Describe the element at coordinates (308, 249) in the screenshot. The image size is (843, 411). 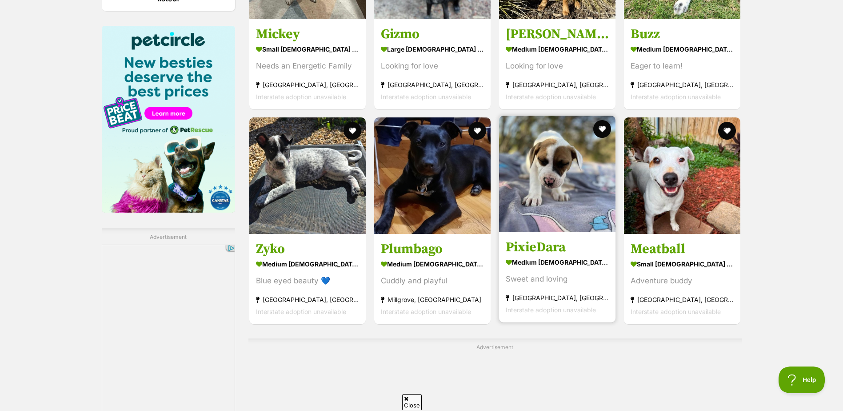
I see `h3: Zyko` at that location.